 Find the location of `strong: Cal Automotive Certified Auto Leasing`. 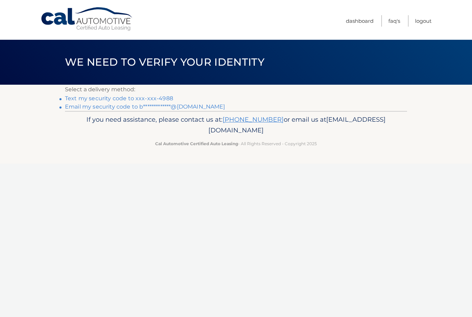

strong: Cal Automotive Certified Auto Leasing is located at coordinates (197, 143).